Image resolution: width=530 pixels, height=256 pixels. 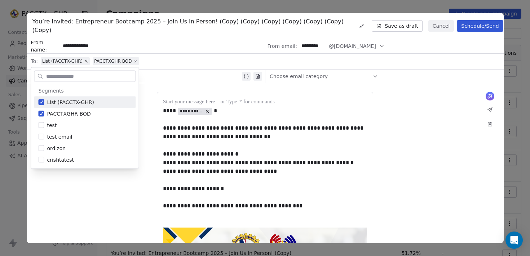 I want to click on span: From name:, so click(x=45, y=46).